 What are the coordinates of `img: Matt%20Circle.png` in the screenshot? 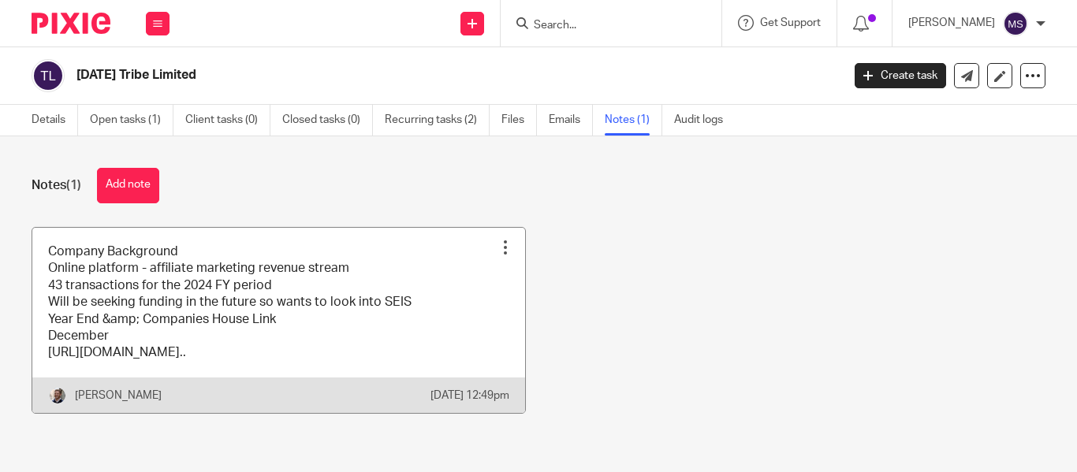 It's located at (58, 396).